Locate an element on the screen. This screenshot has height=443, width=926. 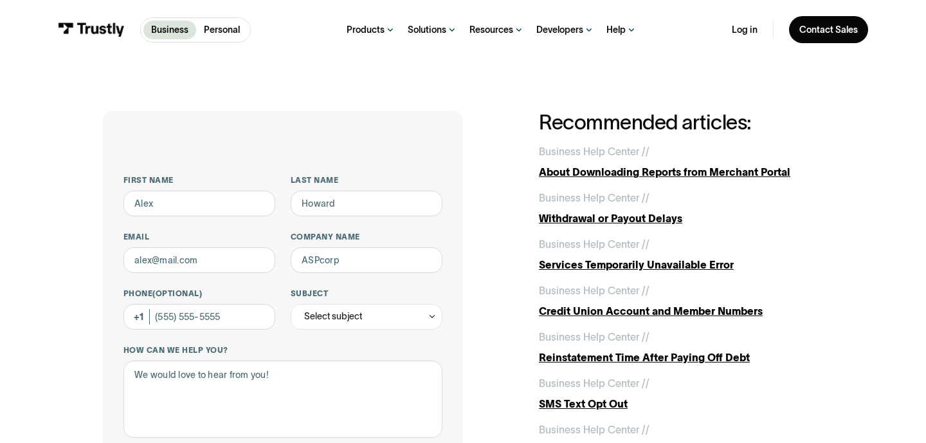
p: Business is located at coordinates (170, 30).